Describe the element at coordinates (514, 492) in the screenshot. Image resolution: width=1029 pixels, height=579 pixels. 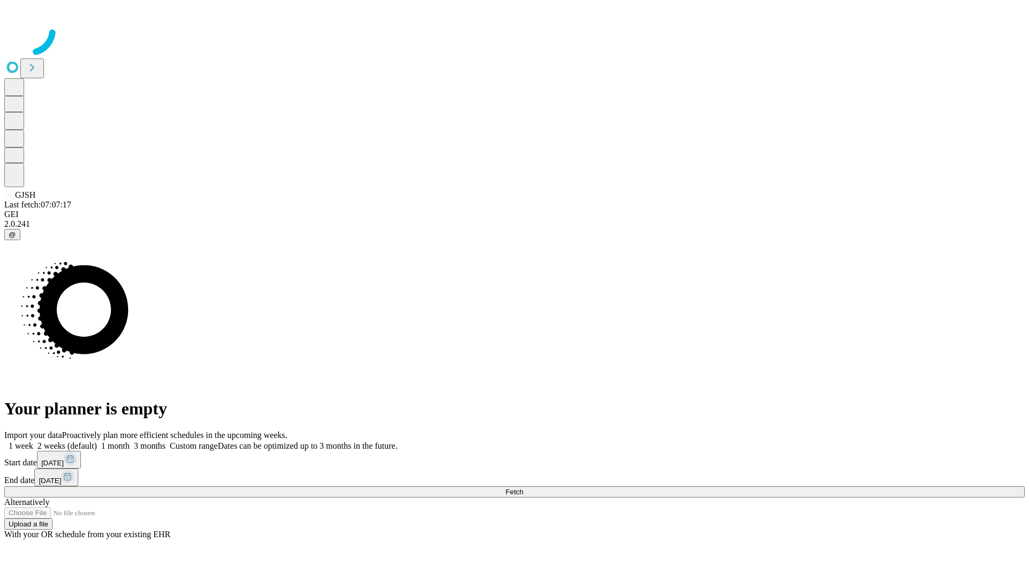
I see `span: Fetch` at that location.